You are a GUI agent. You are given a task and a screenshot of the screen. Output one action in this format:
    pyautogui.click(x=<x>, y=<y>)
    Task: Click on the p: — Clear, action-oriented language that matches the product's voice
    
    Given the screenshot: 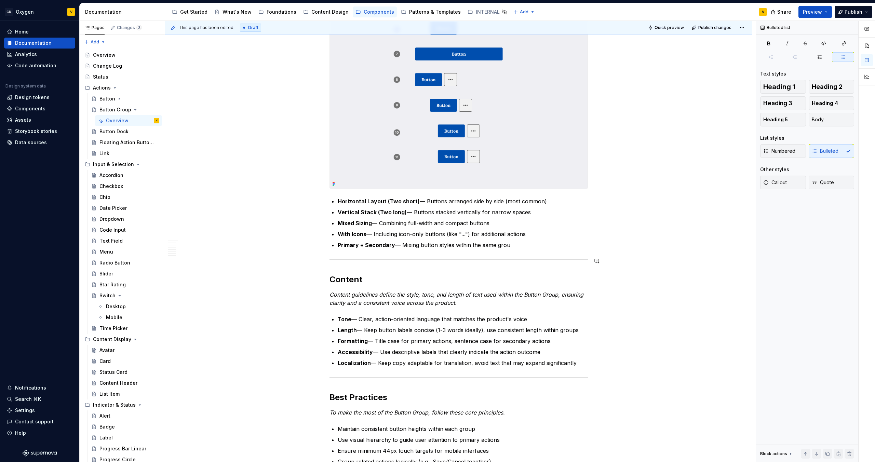 What is the action you would take?
    pyautogui.click(x=463, y=319)
    